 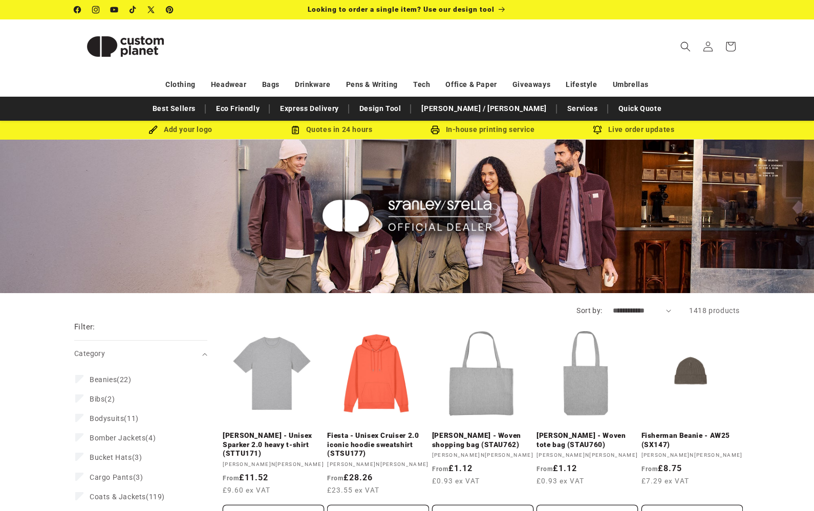 I want to click on div: Quotes in 24 hours, so click(x=331, y=129).